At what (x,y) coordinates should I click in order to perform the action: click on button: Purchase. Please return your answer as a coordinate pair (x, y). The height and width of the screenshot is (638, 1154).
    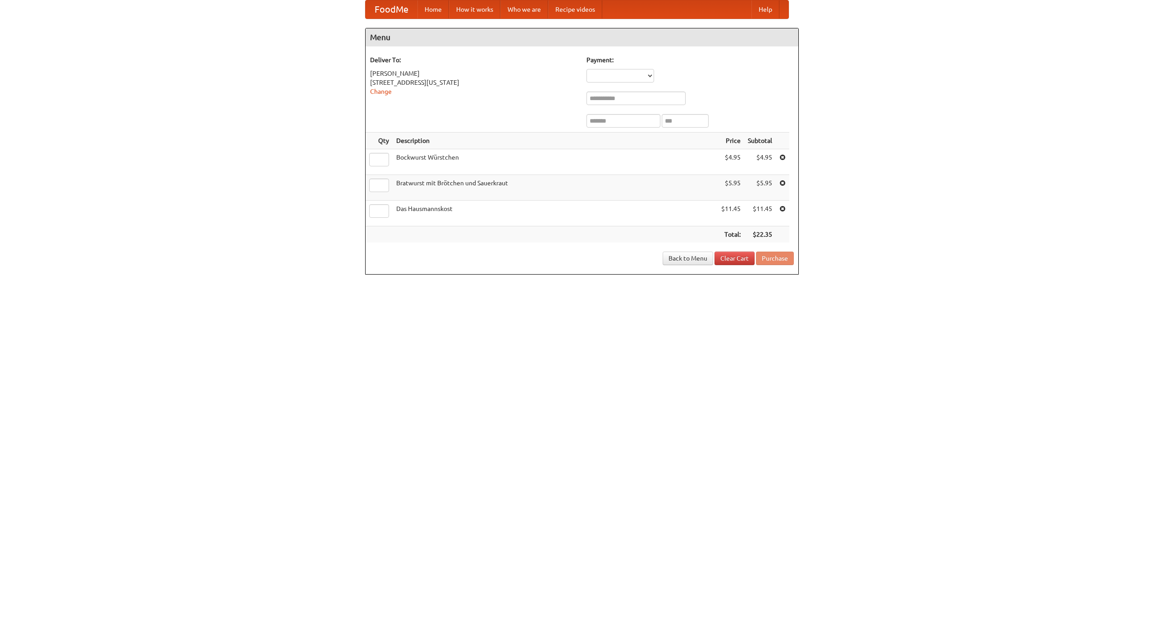
    Looking at the image, I should click on (775, 258).